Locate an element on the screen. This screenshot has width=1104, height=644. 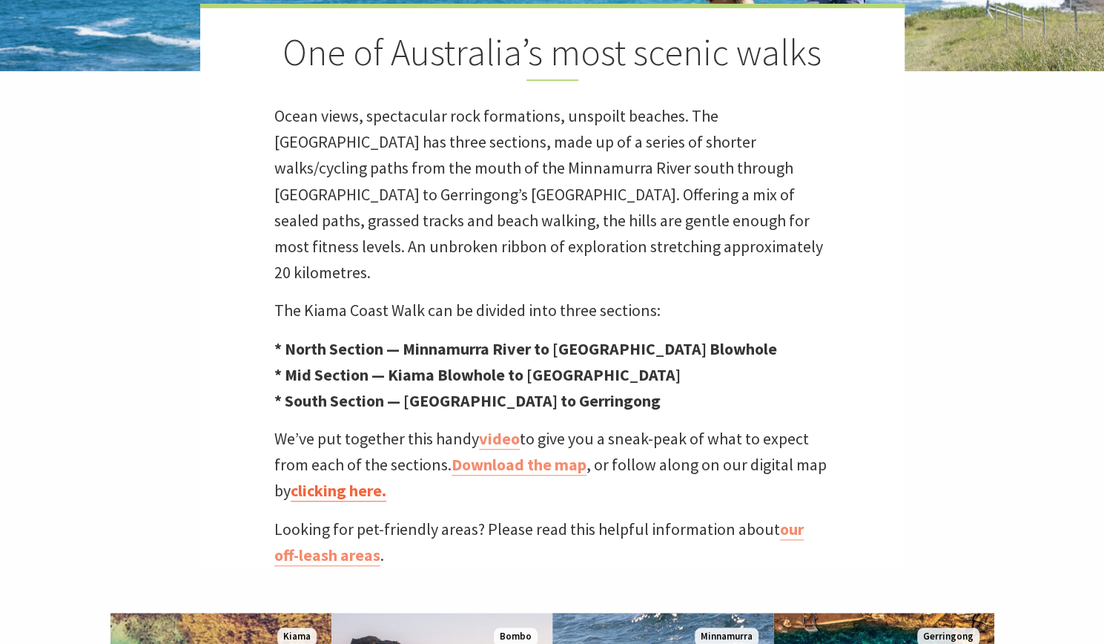
h2: One of Australia’s most scenic walks is located at coordinates (552, 56).